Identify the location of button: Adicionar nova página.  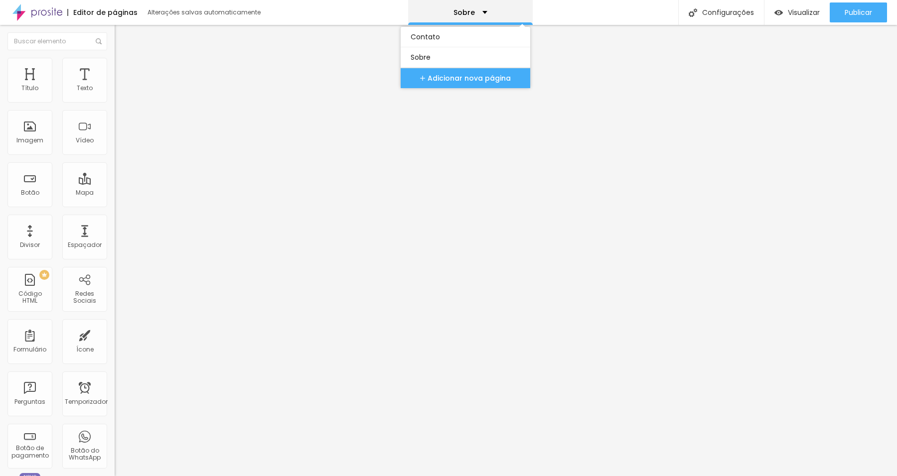
(465, 78).